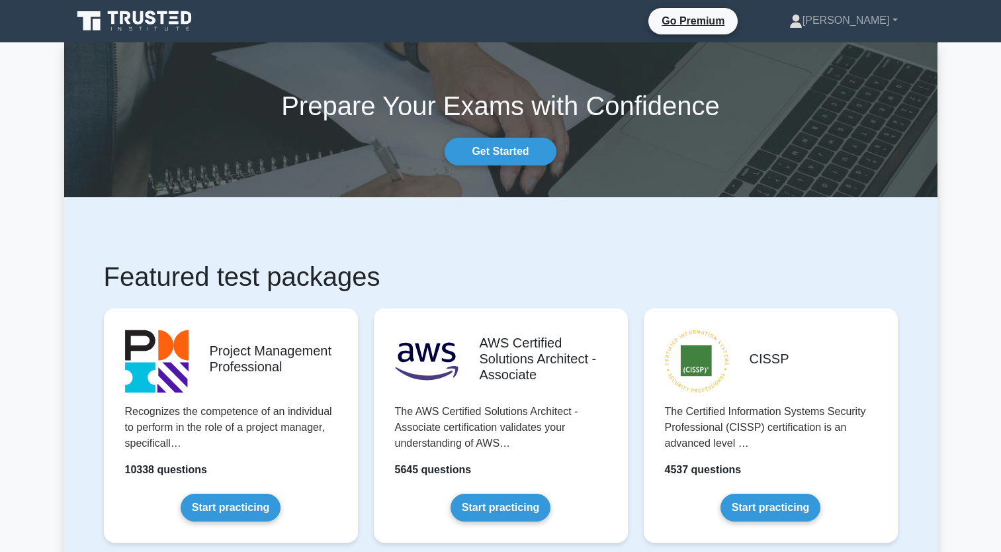 This screenshot has height=552, width=1001. I want to click on a: Get Started, so click(500, 151).